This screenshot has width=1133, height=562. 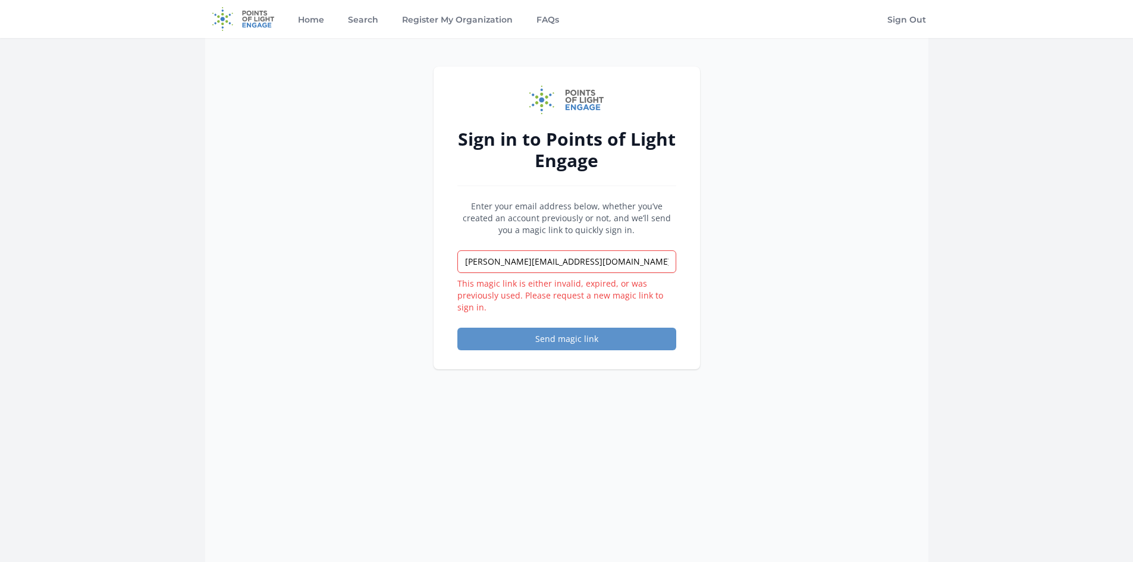 I want to click on p: Enter your email address below, whether you’ve created an account previously or not, and we’ll se..., so click(x=567, y=218).